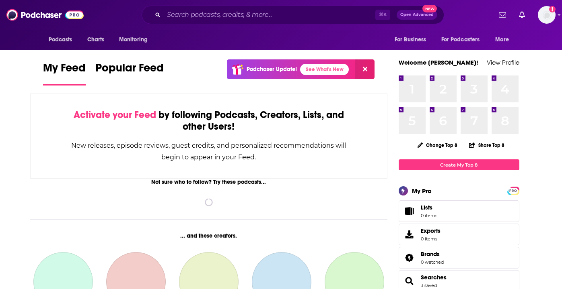  Describe the element at coordinates (64, 70) in the screenshot. I see `span: My Feed` at that location.